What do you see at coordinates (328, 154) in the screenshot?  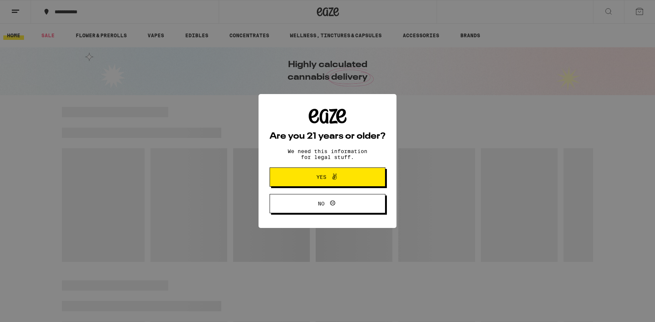 I see `p: We need this information for legal stuff.` at bounding box center [328, 154].